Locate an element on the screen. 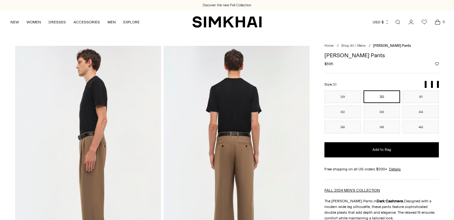 Image resolution: width=454 pixels, height=220 pixels. button: 36 is located at coordinates (343, 127).